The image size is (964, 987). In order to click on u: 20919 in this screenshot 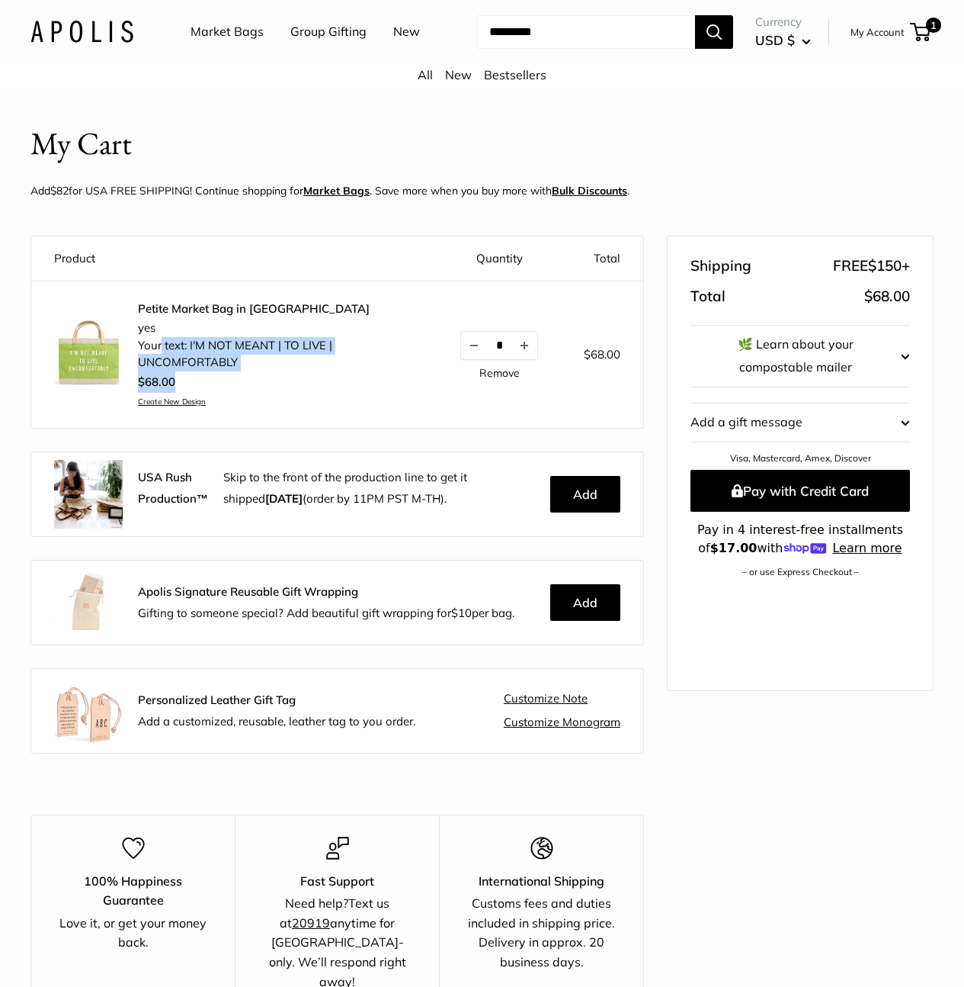, I will do `click(311, 923)`.